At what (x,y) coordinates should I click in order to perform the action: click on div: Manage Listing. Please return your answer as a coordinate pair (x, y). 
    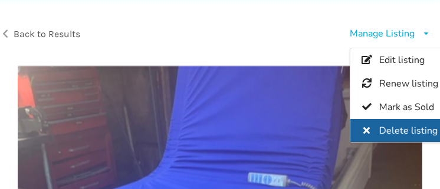
    Looking at the image, I should click on (382, 34).